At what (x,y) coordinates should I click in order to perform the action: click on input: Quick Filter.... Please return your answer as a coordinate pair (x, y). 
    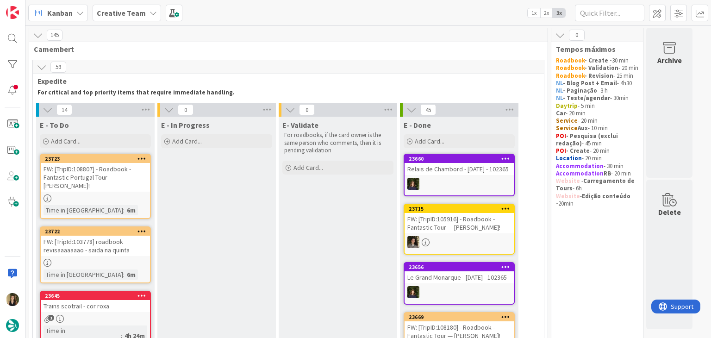
    Looking at the image, I should click on (610, 13).